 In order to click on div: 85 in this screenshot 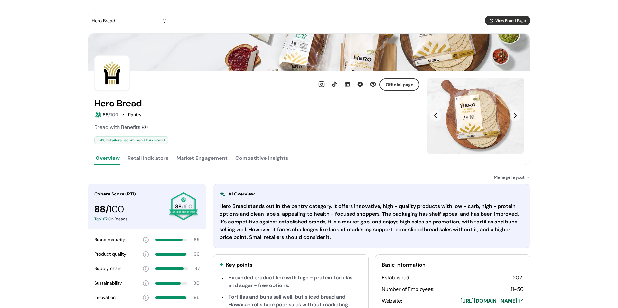, I will do `click(197, 240)`.